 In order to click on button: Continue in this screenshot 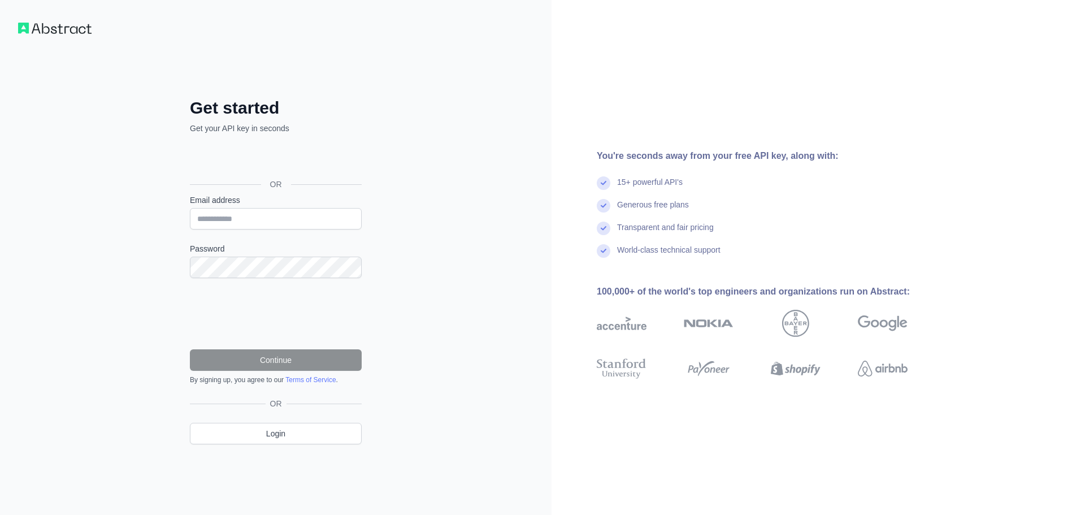, I will do `click(276, 360)`.